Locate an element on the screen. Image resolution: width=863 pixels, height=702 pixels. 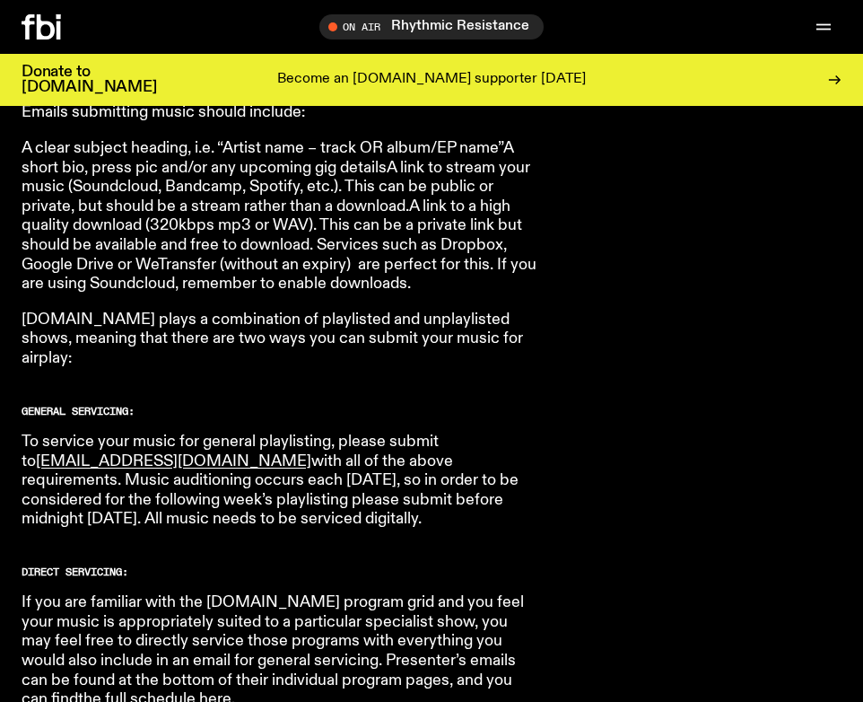
strong: GENERAL SERVICING: is located at coordinates (78, 411).